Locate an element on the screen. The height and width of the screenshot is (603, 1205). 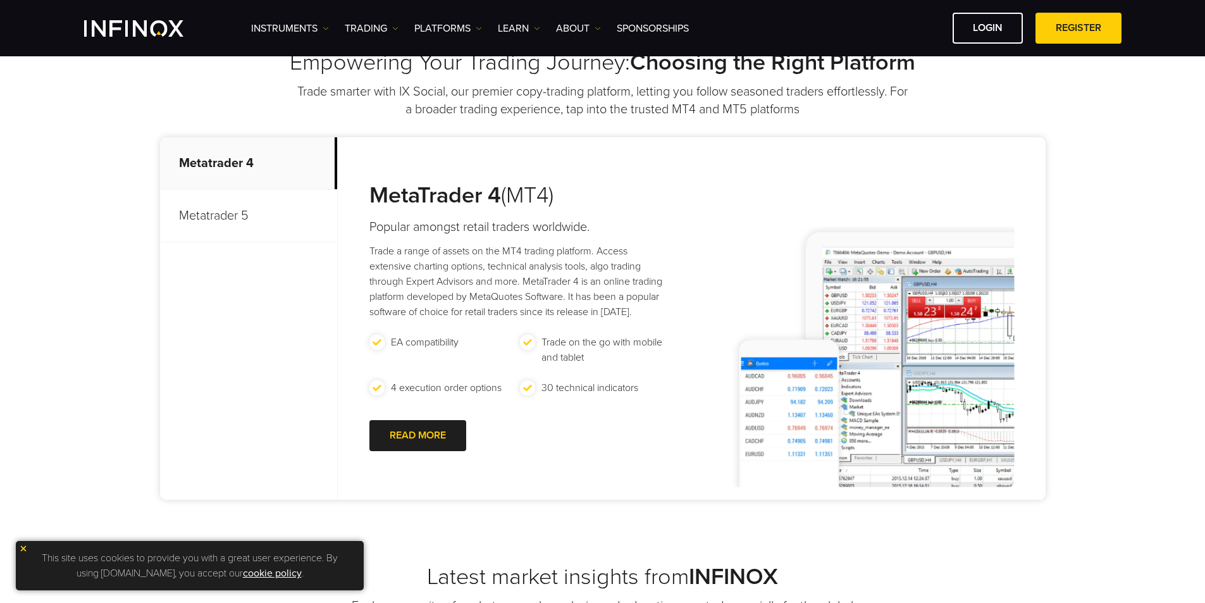
p: Trade smarter with IX Social, our premier copy-trading platform, letting you follow seasoned trad... is located at coordinates (603, 101).